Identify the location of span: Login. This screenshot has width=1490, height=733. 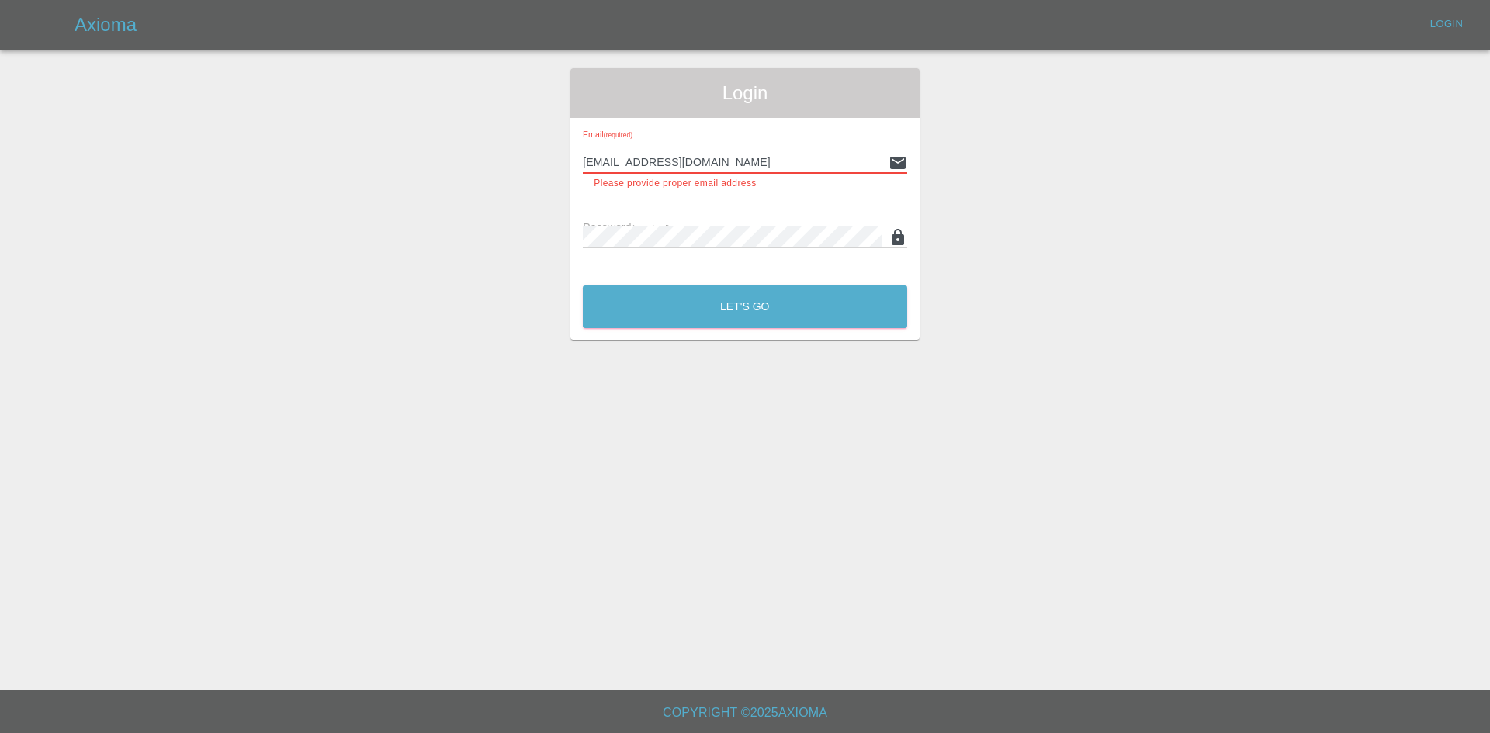
(745, 93).